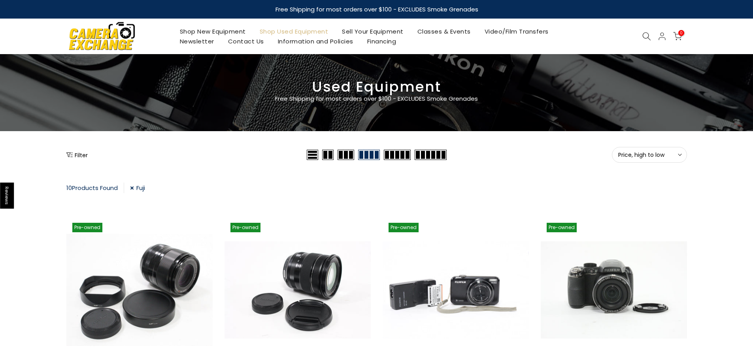 The width and height of the screenshot is (753, 363). What do you see at coordinates (77, 155) in the screenshot?
I see `button: Show filters` at bounding box center [77, 155].